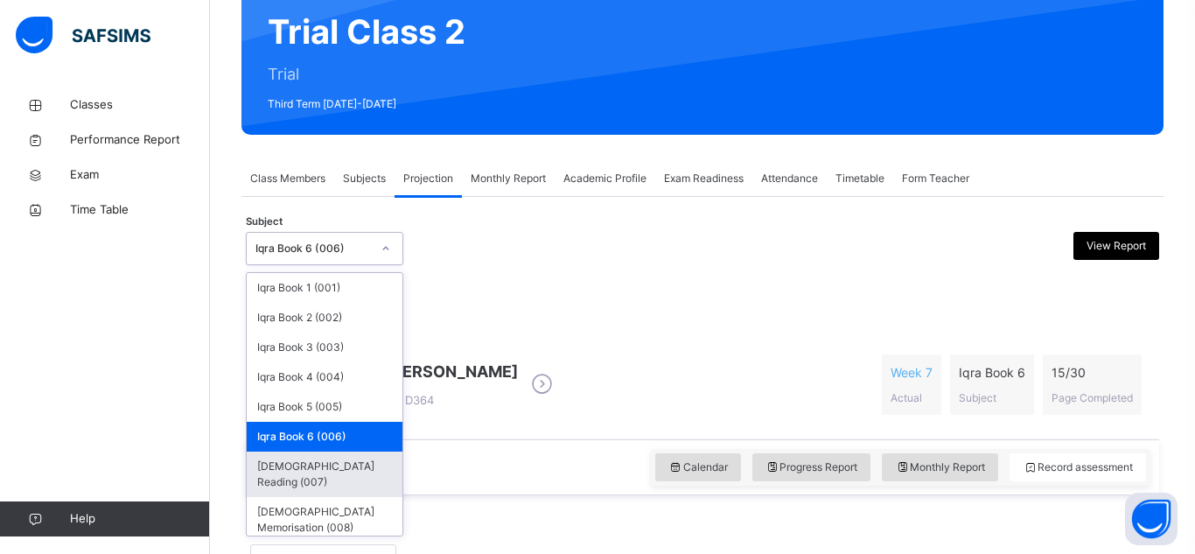 This screenshot has height=554, width=1195. Describe the element at coordinates (860, 178) in the screenshot. I see `span: Timetable` at that location.